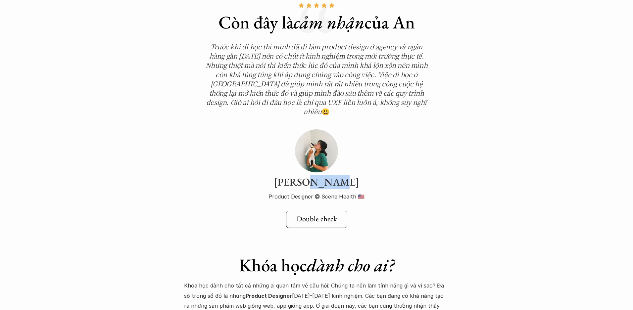  I want to click on em: dành cho ai?, so click(351, 265).